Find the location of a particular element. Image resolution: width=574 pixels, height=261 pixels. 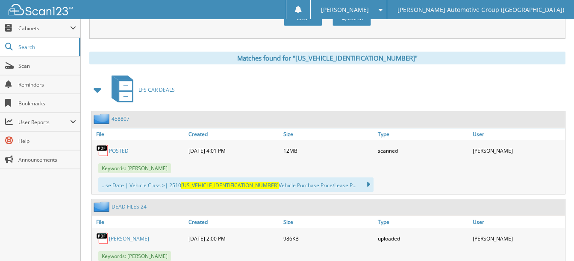

a: 458807 is located at coordinates (120, 119).